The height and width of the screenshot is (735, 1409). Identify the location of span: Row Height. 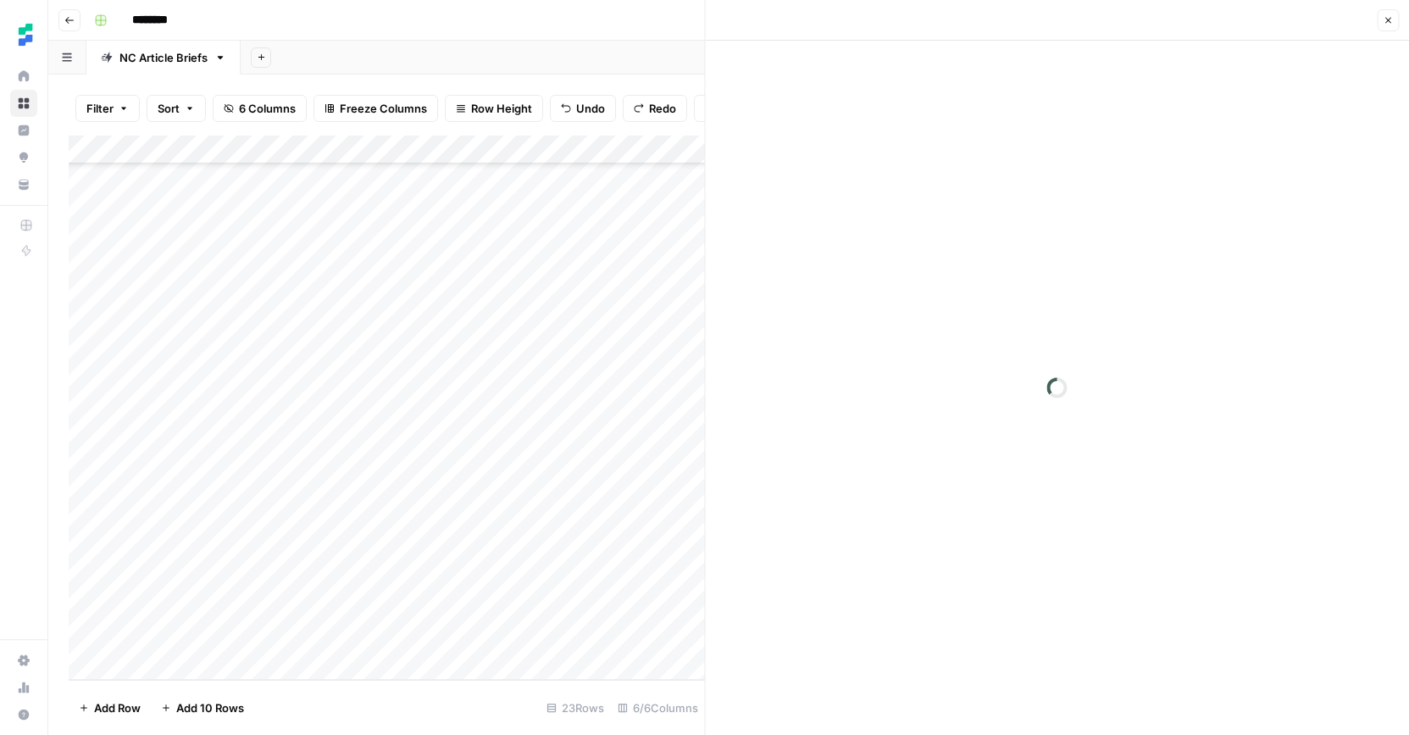
(501, 108).